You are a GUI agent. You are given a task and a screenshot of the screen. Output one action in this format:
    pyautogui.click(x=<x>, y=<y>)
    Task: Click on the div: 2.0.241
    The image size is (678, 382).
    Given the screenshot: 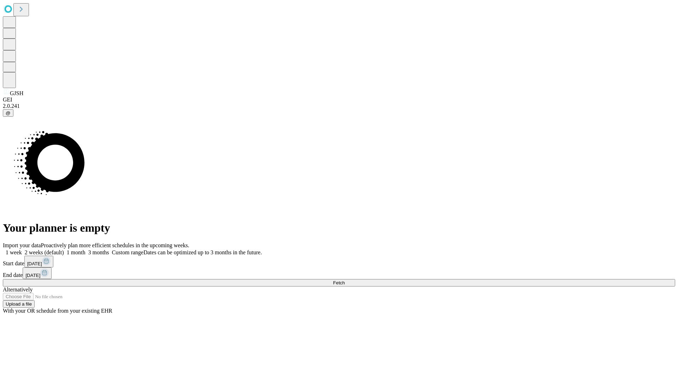 What is the action you would take?
    pyautogui.click(x=339, y=106)
    